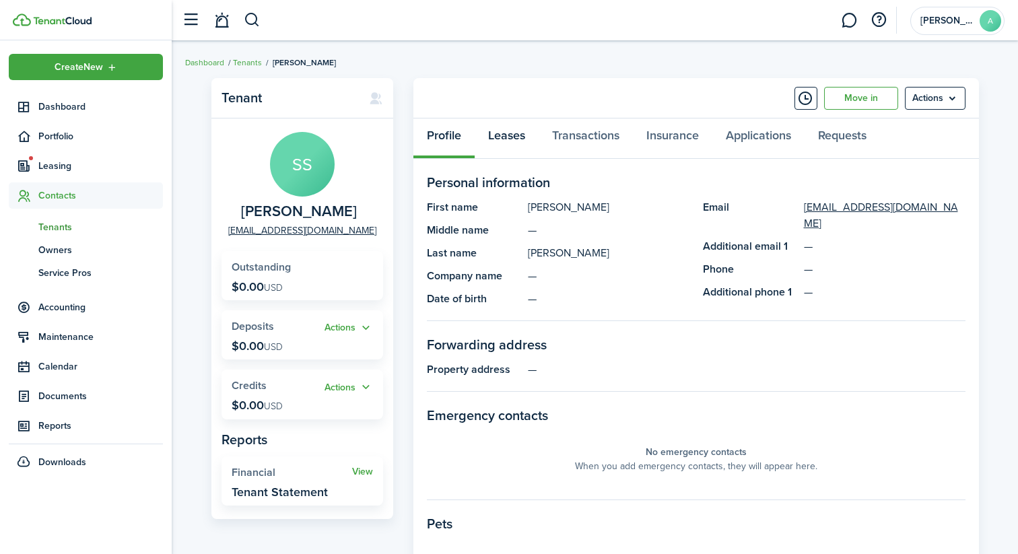 The height and width of the screenshot is (554, 1018). I want to click on span: Reports, so click(100, 426).